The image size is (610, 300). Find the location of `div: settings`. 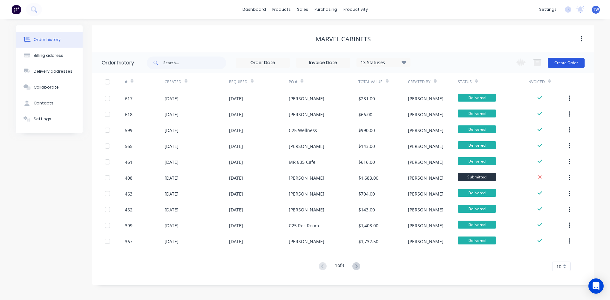

div: settings is located at coordinates (547, 10).